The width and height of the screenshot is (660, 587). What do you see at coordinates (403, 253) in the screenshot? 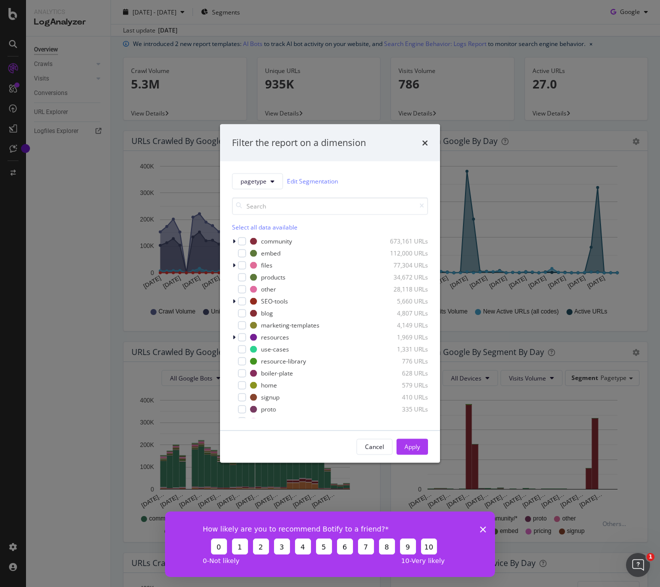
I see `div: 112,000 URLs` at bounding box center [403, 253].